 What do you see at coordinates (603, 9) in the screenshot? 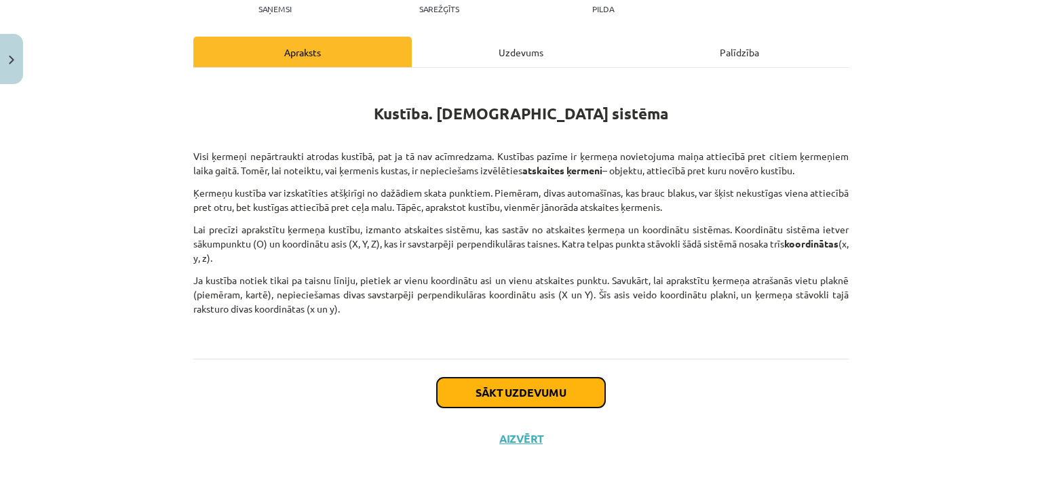
I see `p: pilda` at bounding box center [603, 9].